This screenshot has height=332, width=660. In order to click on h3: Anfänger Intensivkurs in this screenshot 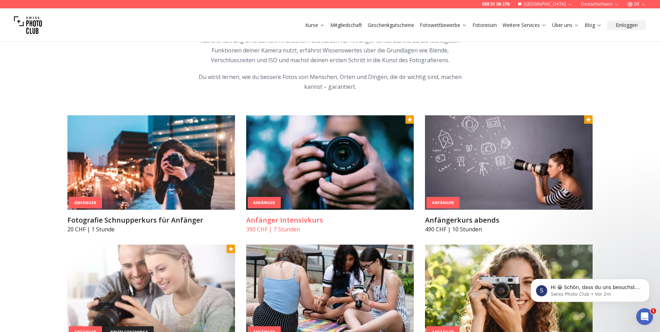, I will do `click(330, 220)`.